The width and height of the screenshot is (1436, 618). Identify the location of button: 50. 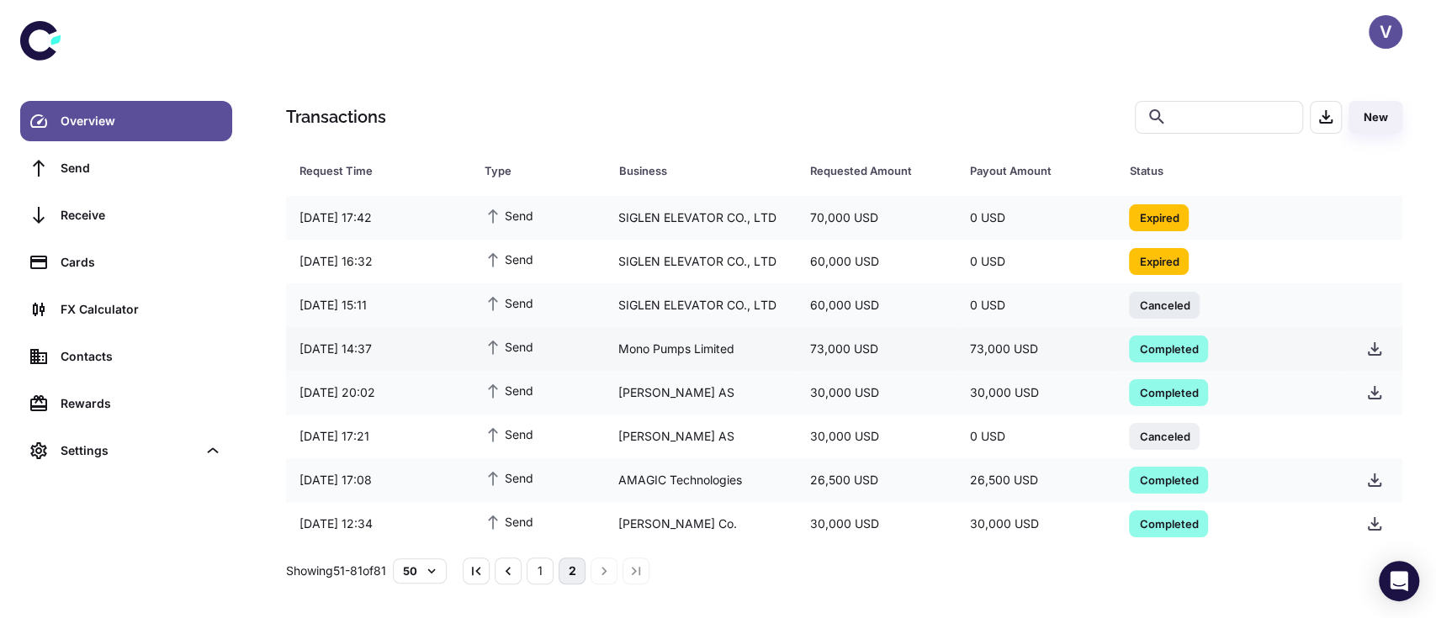
(420, 571).